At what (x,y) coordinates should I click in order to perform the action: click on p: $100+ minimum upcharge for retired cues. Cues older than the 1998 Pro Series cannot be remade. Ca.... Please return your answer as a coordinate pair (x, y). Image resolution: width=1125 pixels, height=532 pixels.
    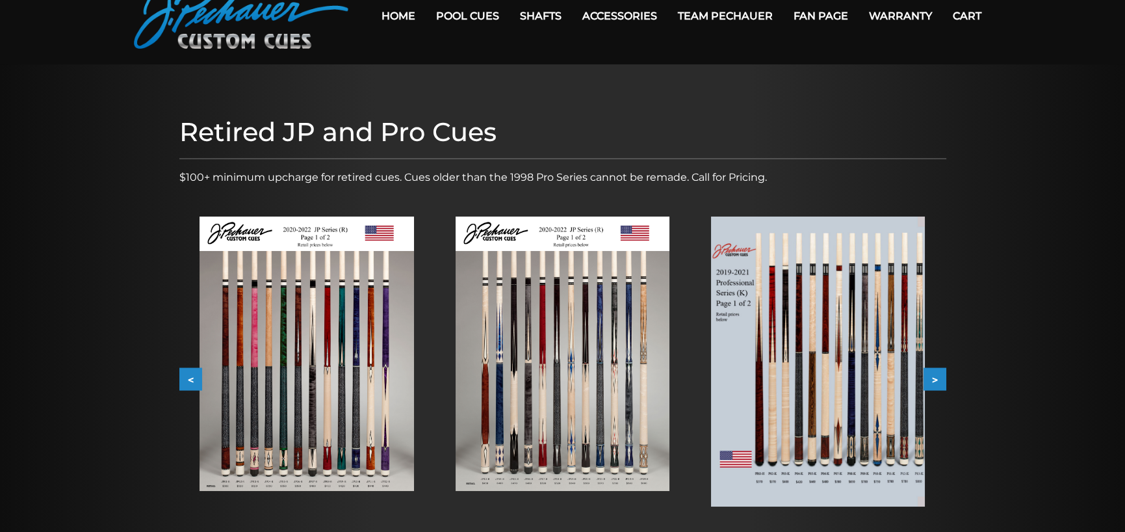
    Looking at the image, I should click on (563, 177).